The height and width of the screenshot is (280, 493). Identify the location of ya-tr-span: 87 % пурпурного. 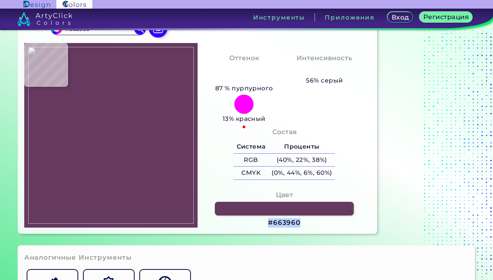
(244, 88).